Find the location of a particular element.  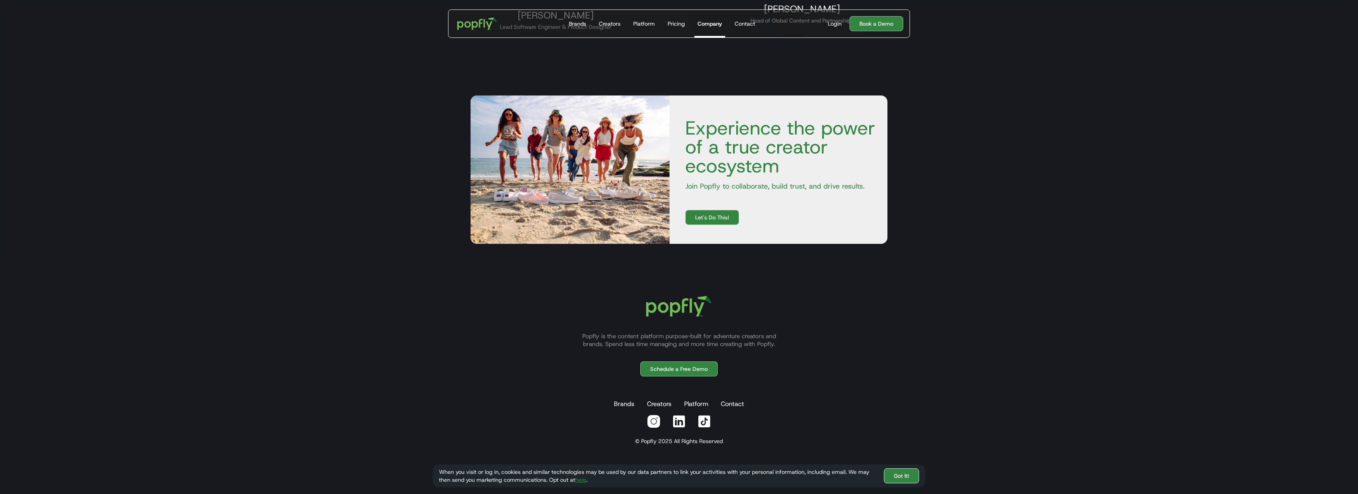

div: Login is located at coordinates (835, 24).